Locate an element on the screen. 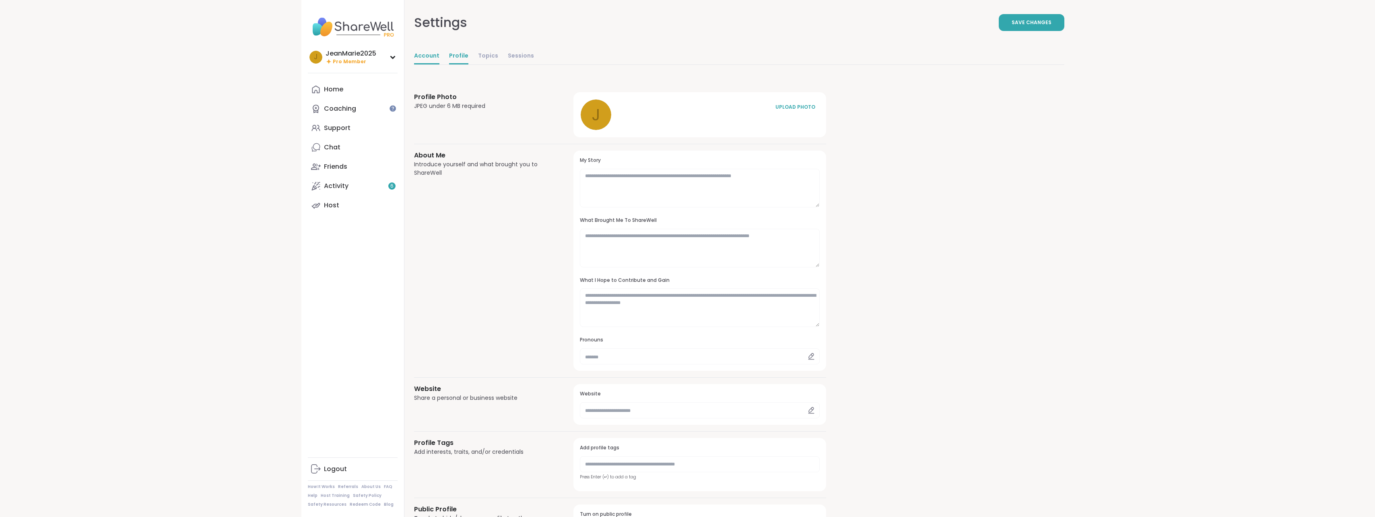  a: FAQ is located at coordinates (388, 486).